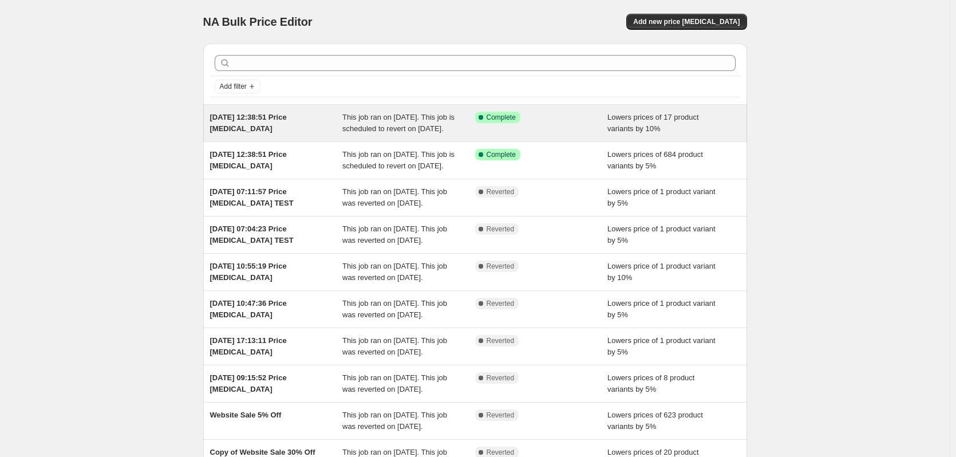  Describe the element at coordinates (655, 420) in the screenshot. I see `span: Lowers prices of 623 product variants by 5%` at that location.